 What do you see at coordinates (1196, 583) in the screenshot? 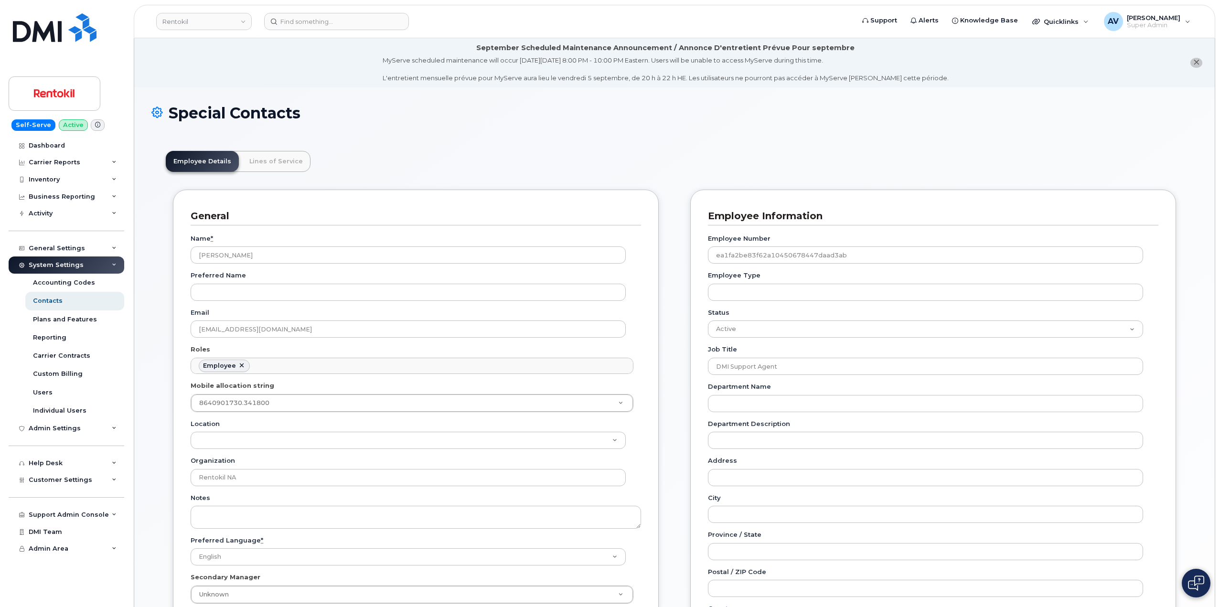
I see `img: Open chat` at bounding box center [1196, 583].